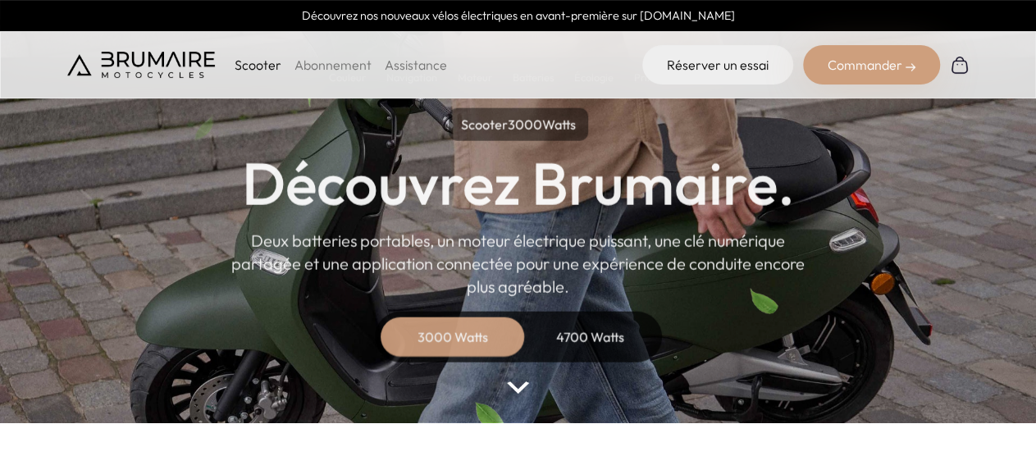 This screenshot has height=465, width=1036. I want to click on div: Commander, so click(871, 65).